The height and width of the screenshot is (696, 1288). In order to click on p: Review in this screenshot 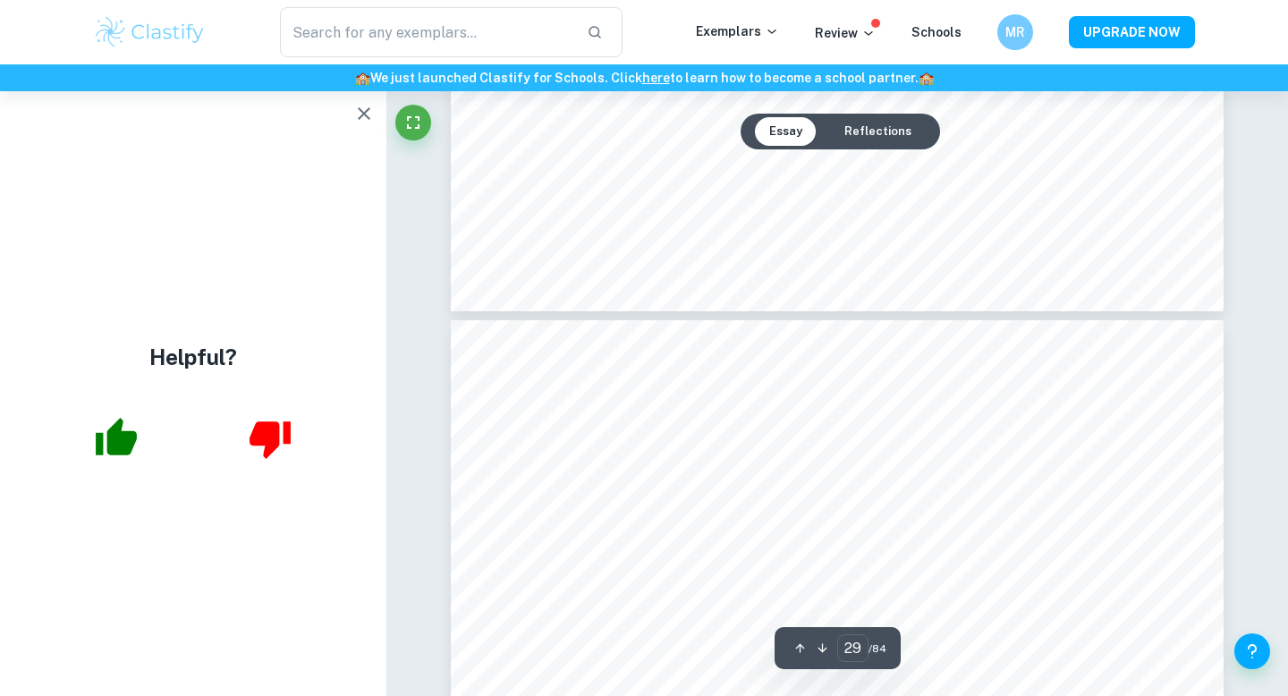, I will do `click(845, 33)`.